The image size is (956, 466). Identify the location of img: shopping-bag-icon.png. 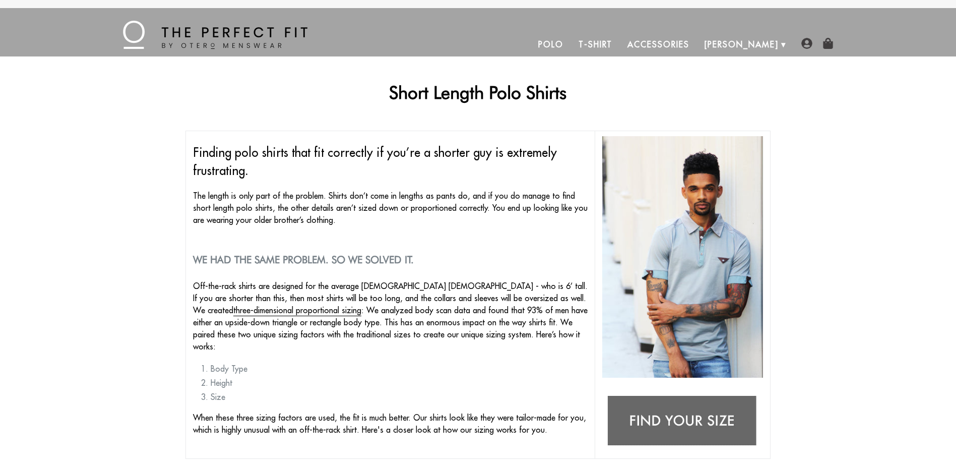
(828, 43).